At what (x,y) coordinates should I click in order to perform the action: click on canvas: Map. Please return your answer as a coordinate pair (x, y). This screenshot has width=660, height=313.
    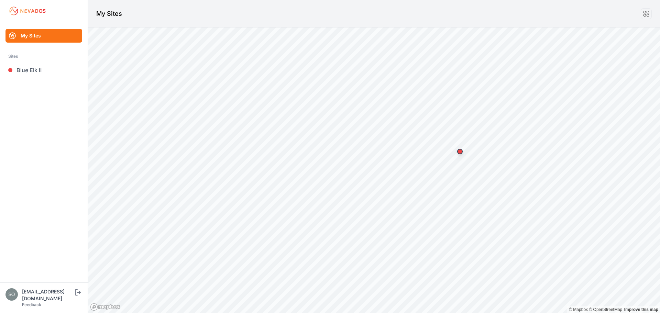
    Looking at the image, I should click on (374, 170).